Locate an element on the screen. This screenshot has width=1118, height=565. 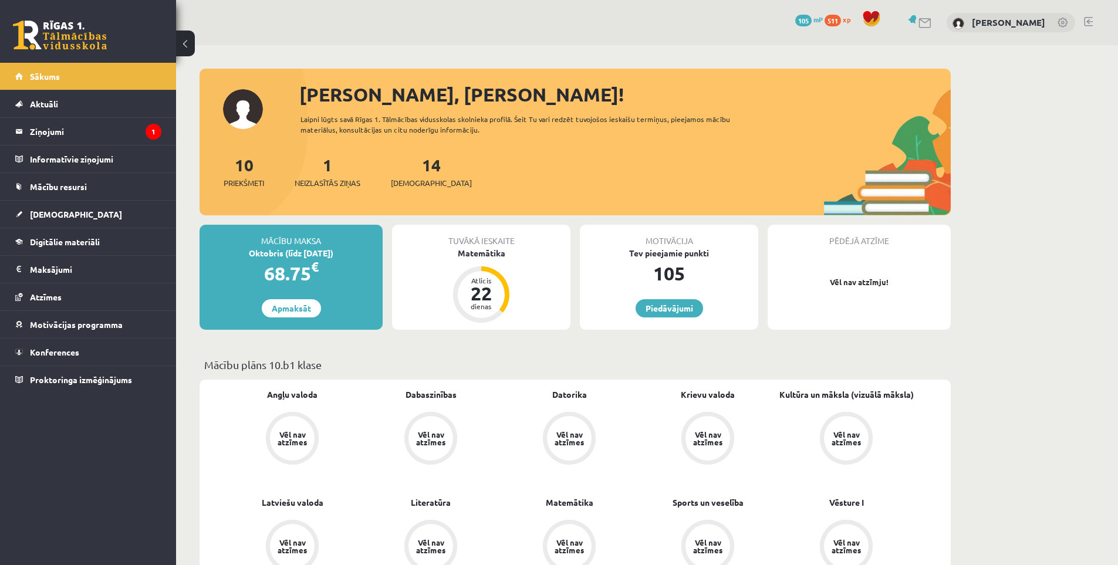
div: Motivācija is located at coordinates (669, 236).